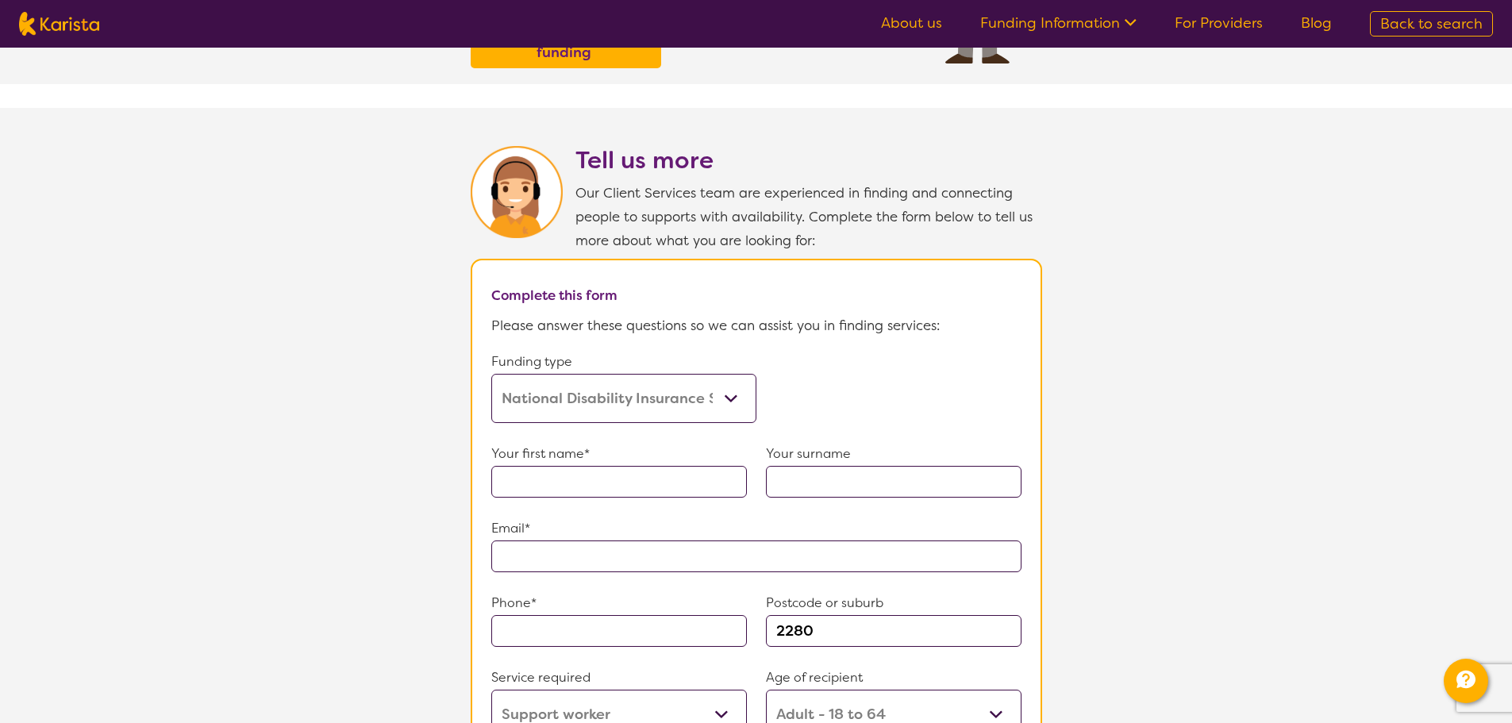 The width and height of the screenshot is (1512, 723). What do you see at coordinates (1058, 23) in the screenshot?
I see `a: Funding Information` at bounding box center [1058, 23].